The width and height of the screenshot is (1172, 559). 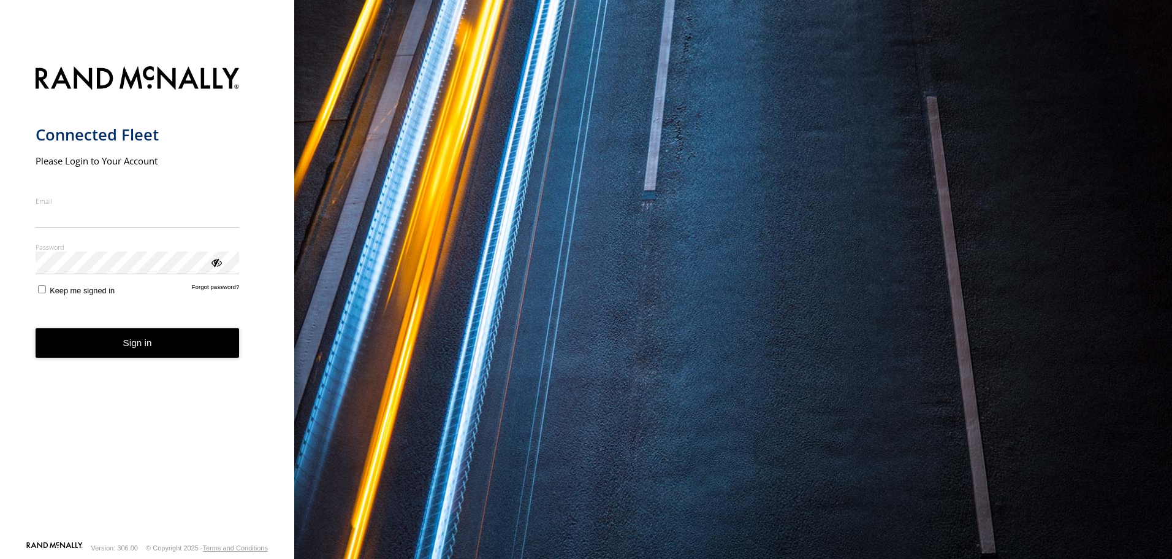 What do you see at coordinates (137, 134) in the screenshot?
I see `h1: Connected Fleet` at bounding box center [137, 134].